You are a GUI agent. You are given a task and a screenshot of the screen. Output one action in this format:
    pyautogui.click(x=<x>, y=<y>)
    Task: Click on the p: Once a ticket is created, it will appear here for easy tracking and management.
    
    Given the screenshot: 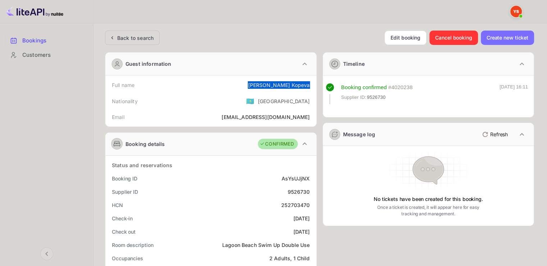 What is the action you would take?
    pyautogui.click(x=429, y=211)
    